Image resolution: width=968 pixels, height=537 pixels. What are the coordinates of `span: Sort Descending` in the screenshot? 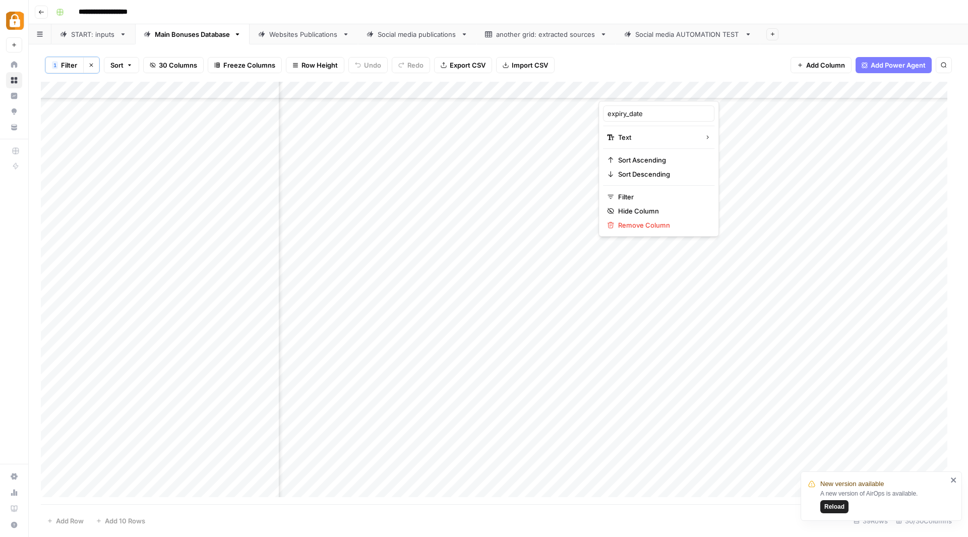 It's located at (662, 174).